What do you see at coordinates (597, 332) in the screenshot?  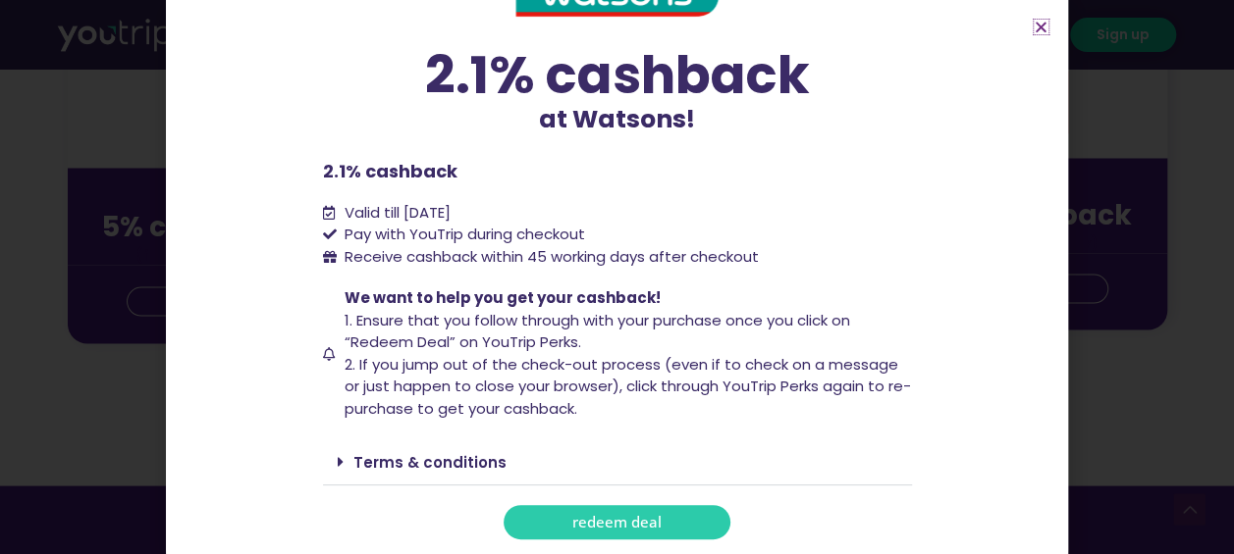 I see `span: 1. Ensure that you follow through with your purchase once you click on “Redeem Deal” on YouTrip P...` at bounding box center [597, 332].